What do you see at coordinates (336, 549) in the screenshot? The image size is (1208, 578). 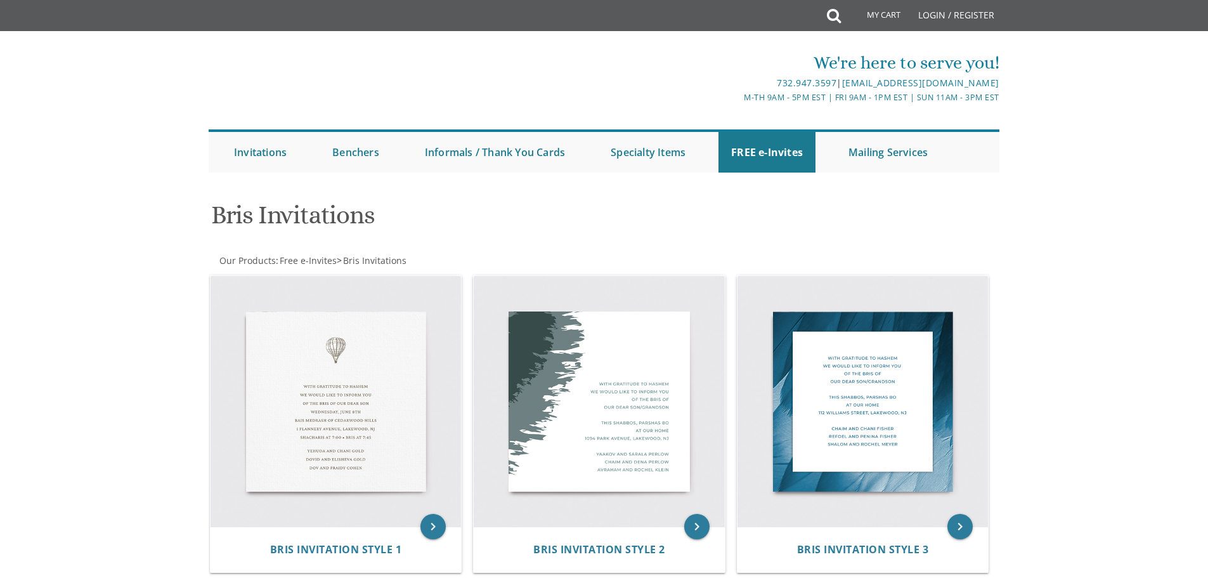 I see `a: Bris Invitation Style 1` at bounding box center [336, 549].